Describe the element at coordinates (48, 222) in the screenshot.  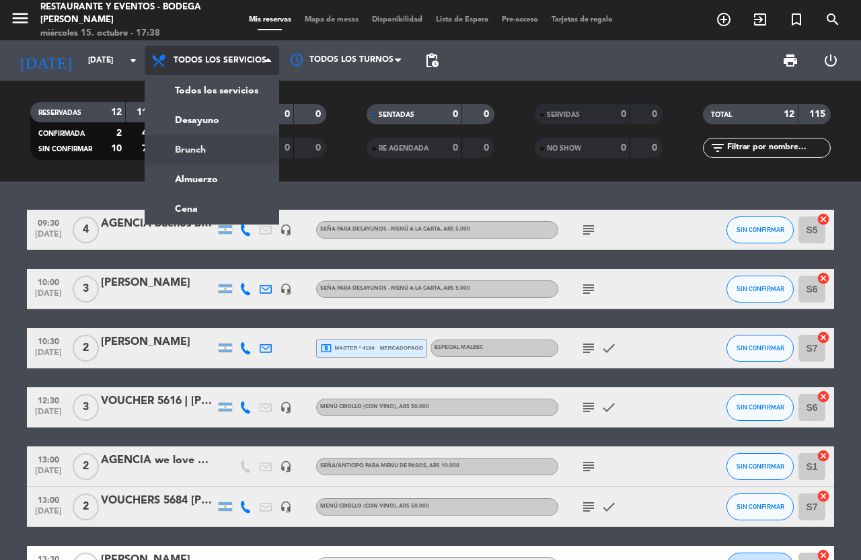
I see `span: 09:30` at that location.